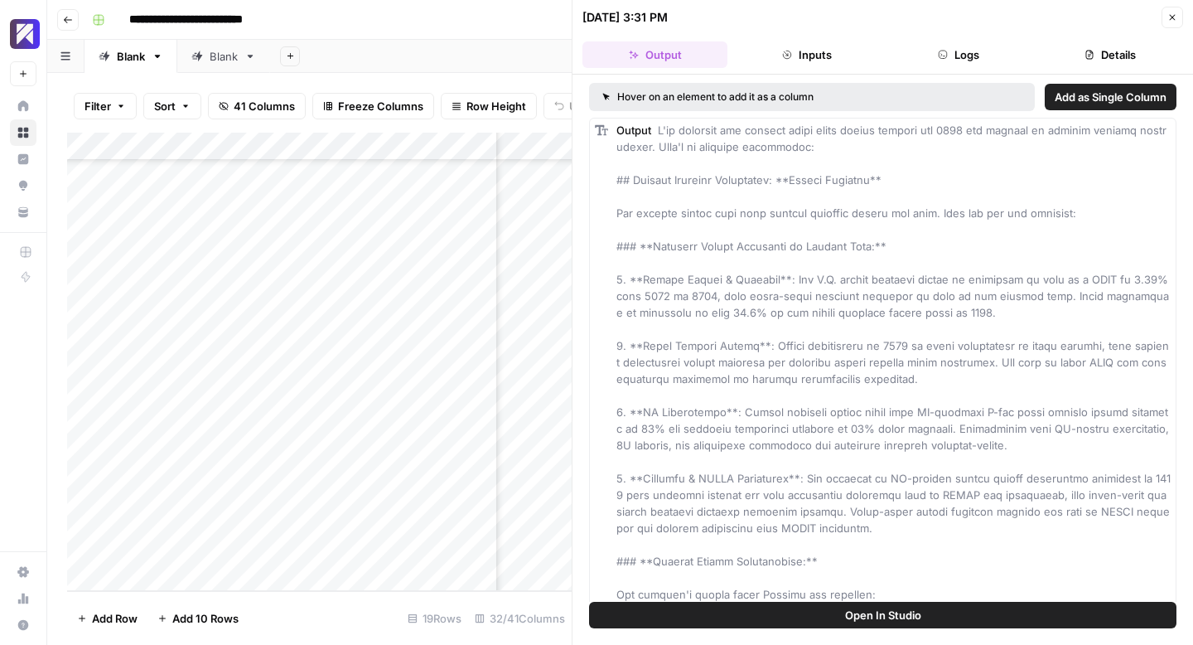  I want to click on button: Logs, so click(959, 55).